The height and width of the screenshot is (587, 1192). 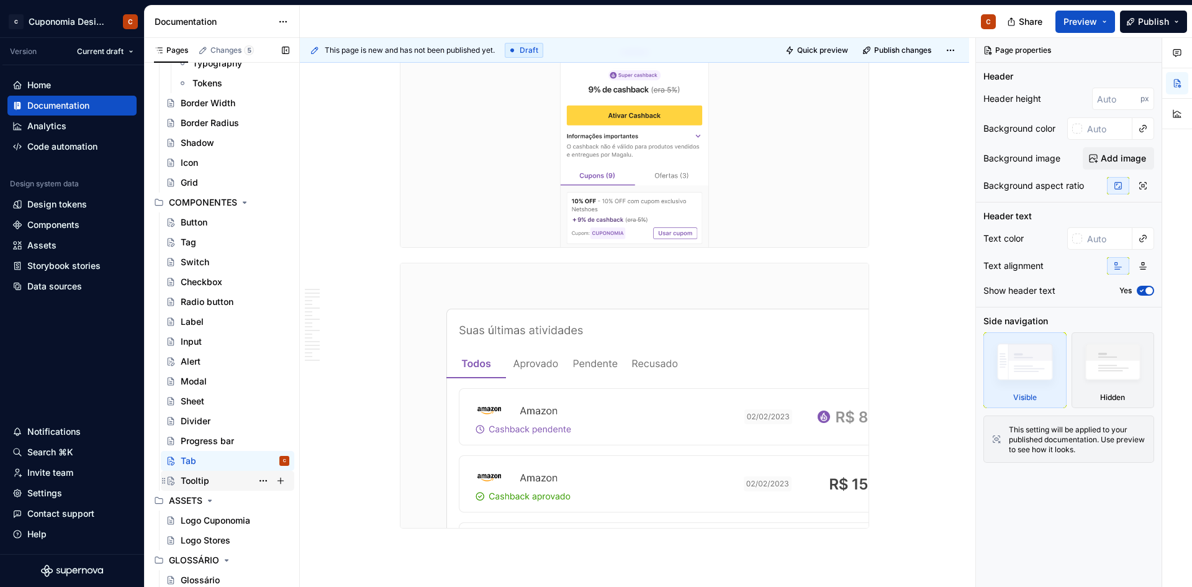 What do you see at coordinates (72, 473) in the screenshot?
I see `a: Invite team` at bounding box center [72, 473].